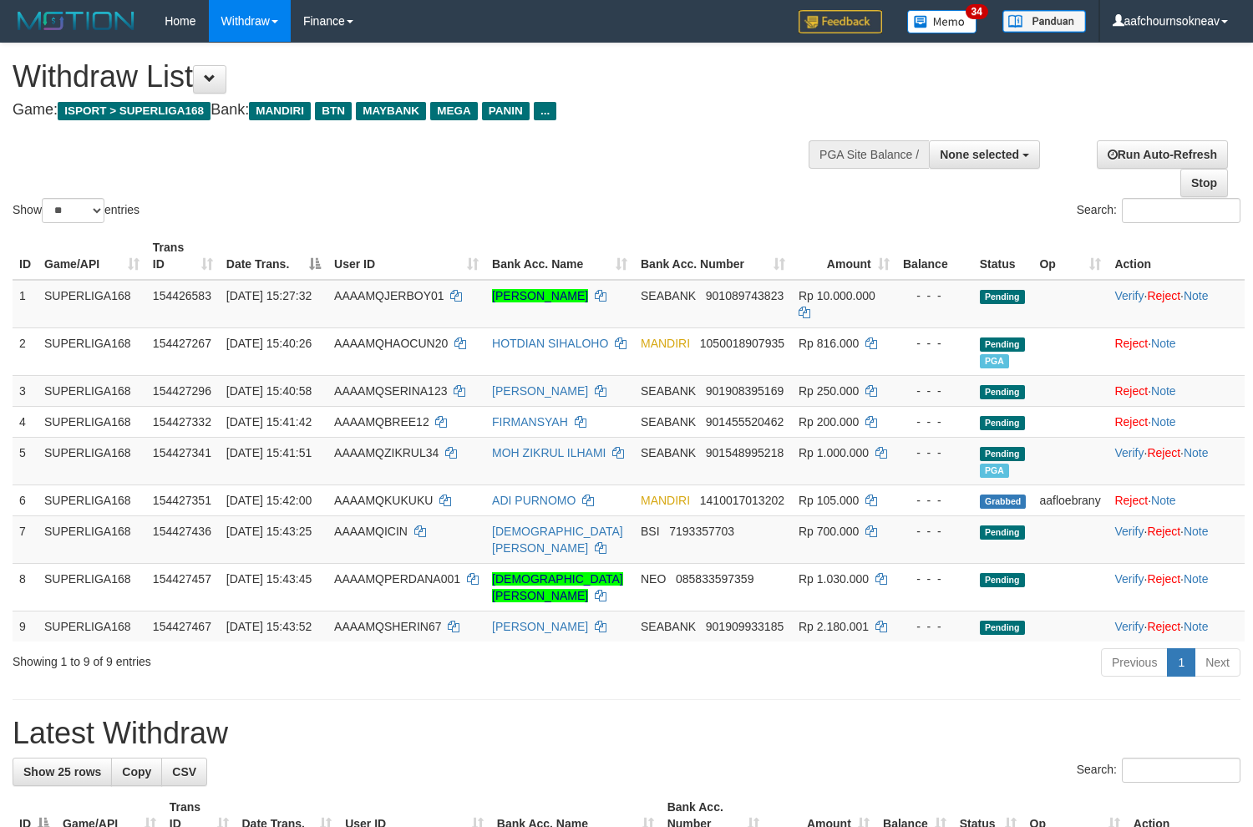  I want to click on span: 154426583, so click(182, 296).